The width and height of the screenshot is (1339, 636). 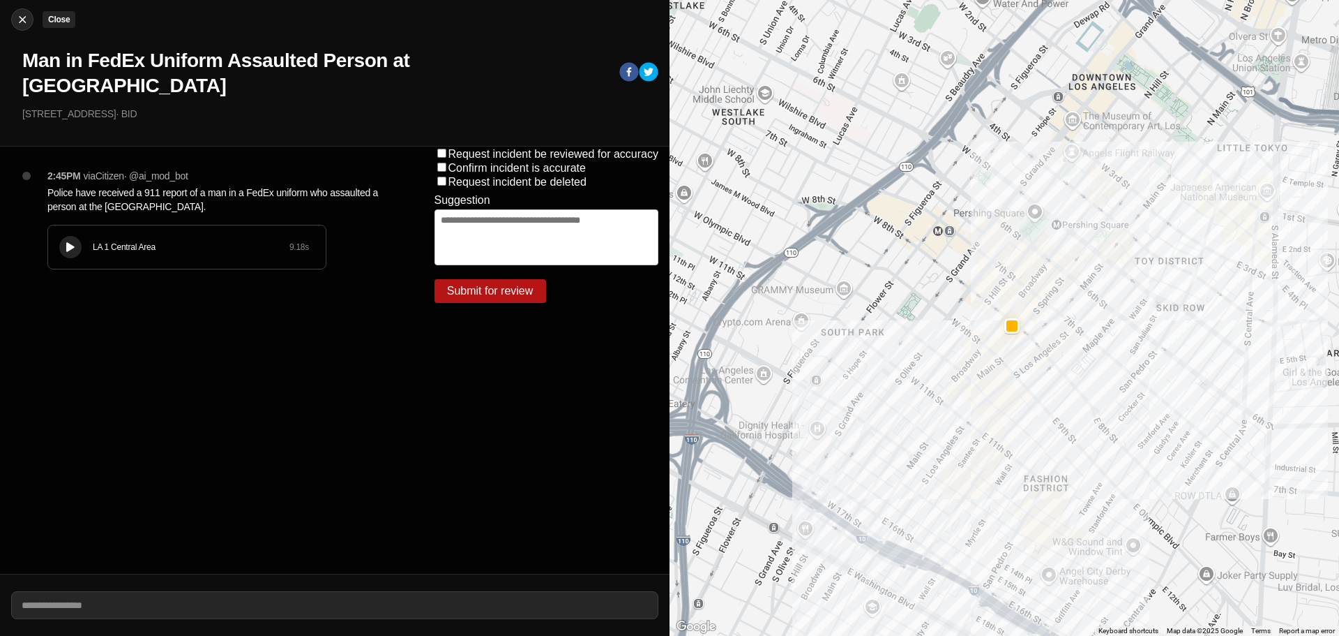 I want to click on a: Terms (opens in new tab), so click(x=1261, y=630).